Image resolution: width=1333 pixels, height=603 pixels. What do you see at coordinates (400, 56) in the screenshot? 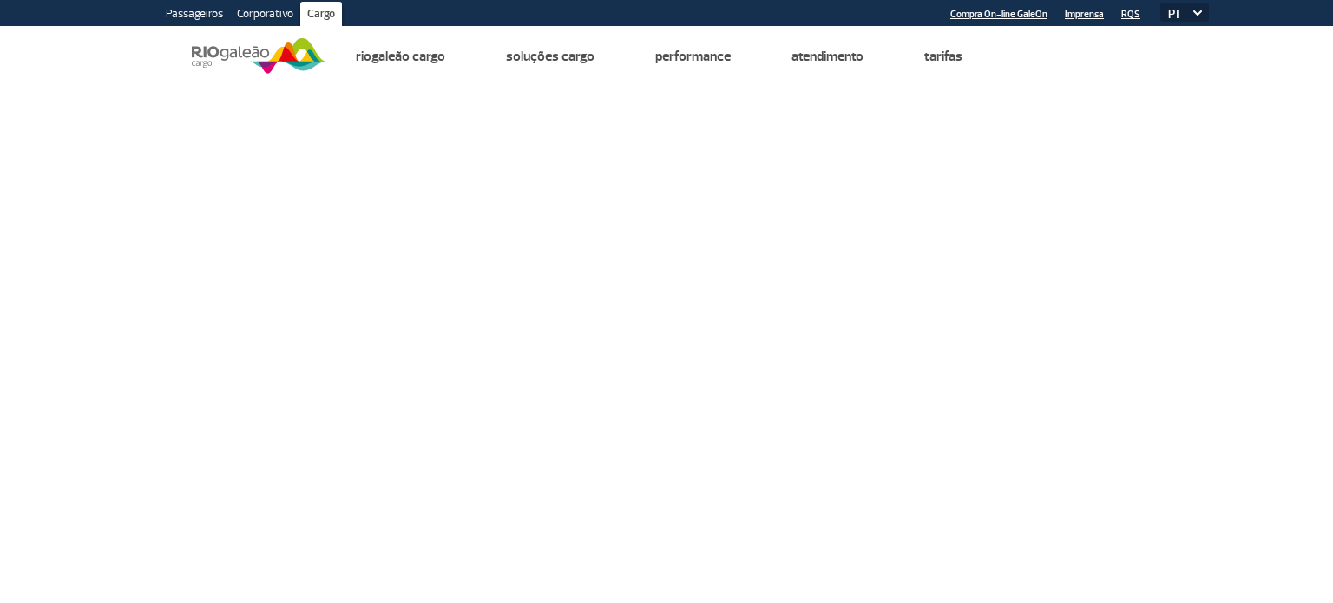
I see `a: Riogaleão Cargo` at bounding box center [400, 56].